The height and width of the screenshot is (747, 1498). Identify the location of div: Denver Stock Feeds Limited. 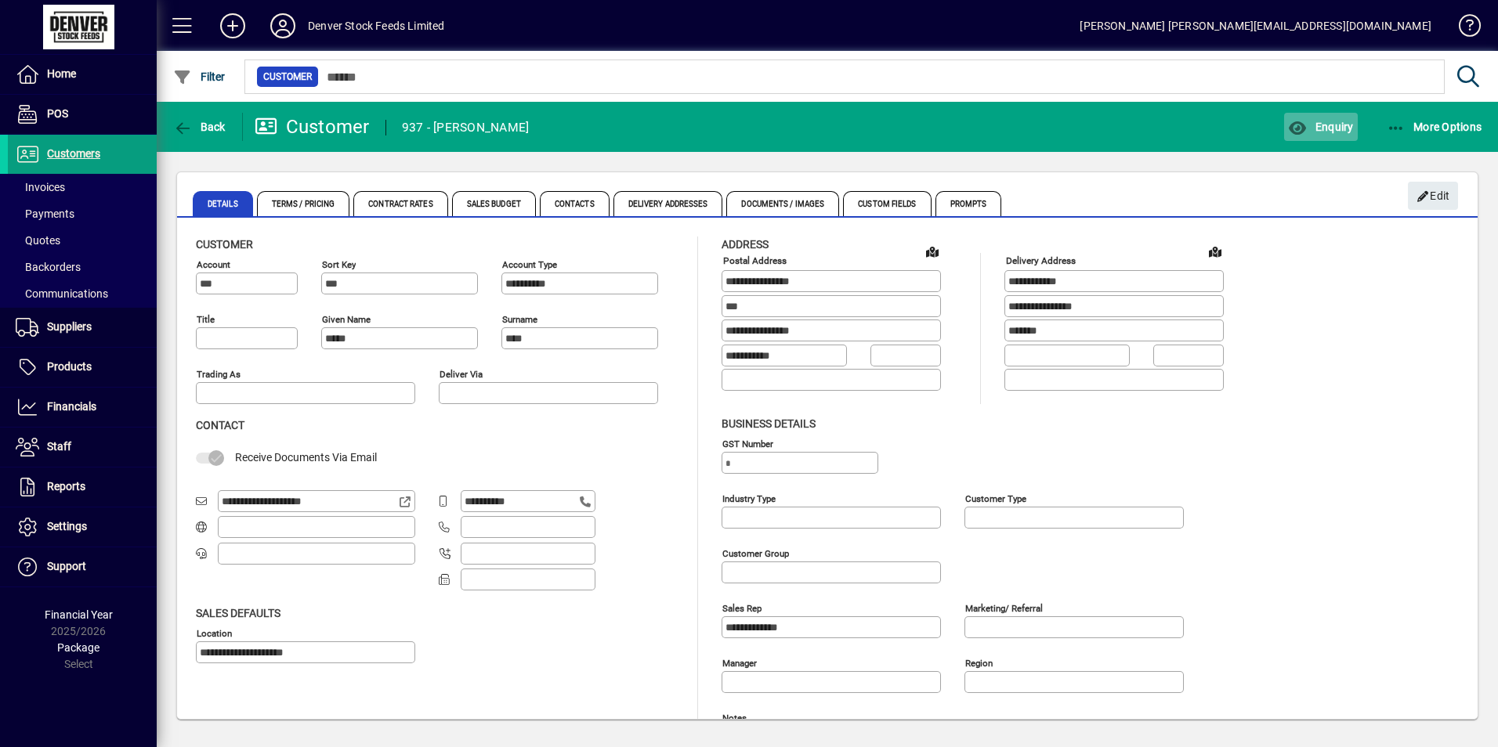
(376, 26).